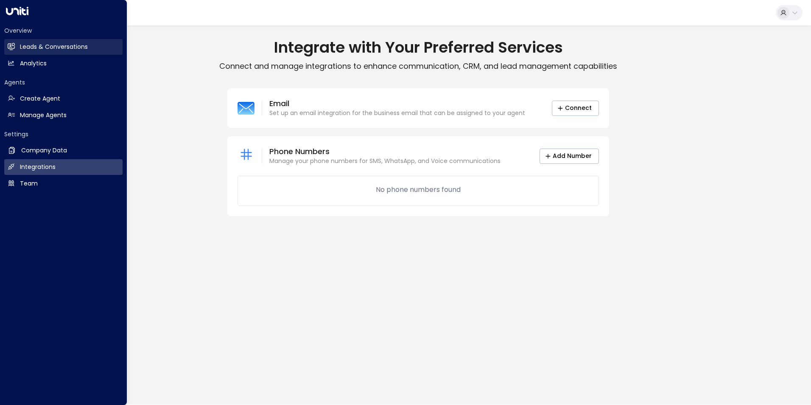 Image resolution: width=811 pixels, height=405 pixels. I want to click on h1: Integrate with Your Preferred Services, so click(418, 48).